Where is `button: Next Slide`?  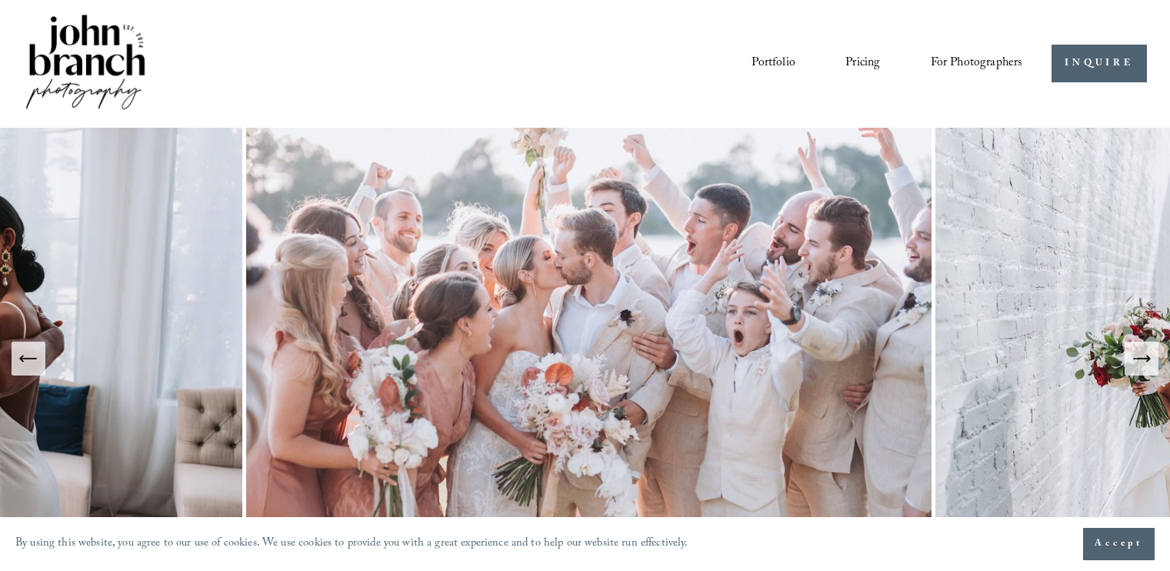 button: Next Slide is located at coordinates (1142, 358).